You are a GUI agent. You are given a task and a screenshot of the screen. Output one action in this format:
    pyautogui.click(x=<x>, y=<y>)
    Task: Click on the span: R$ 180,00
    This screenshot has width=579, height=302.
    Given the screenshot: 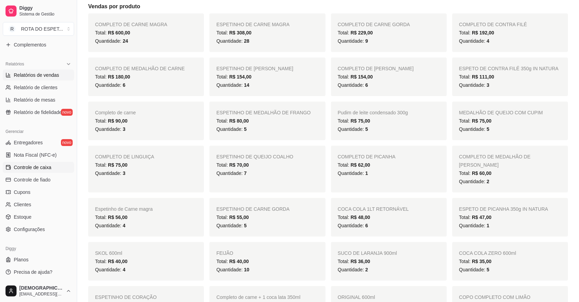 What is the action you would take?
    pyautogui.click(x=119, y=77)
    